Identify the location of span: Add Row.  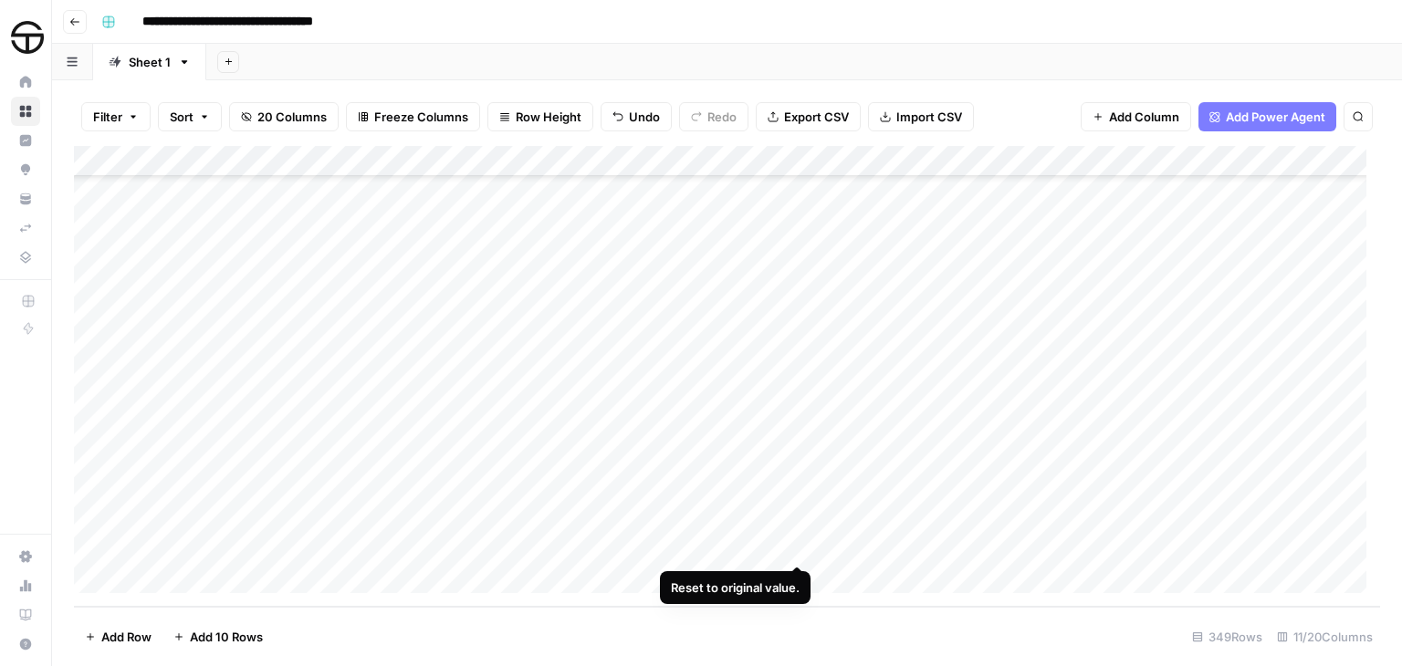
(126, 637).